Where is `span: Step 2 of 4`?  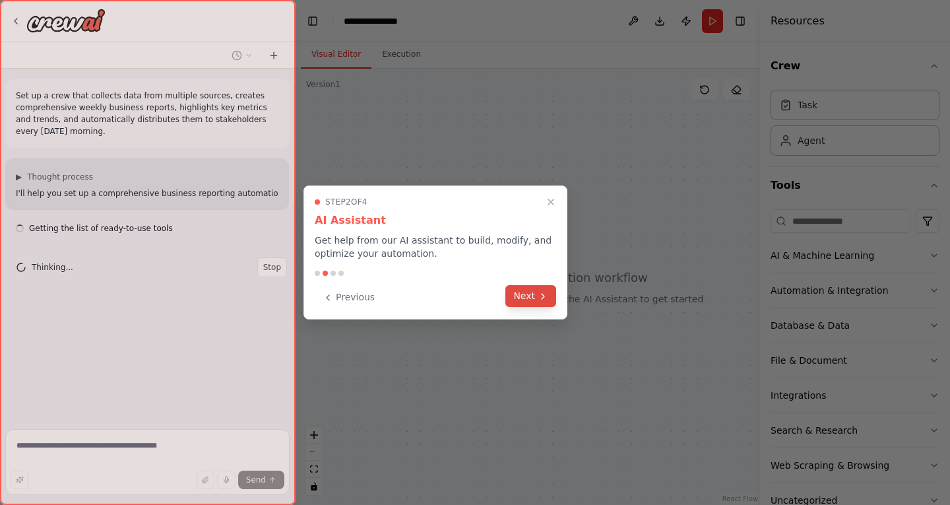
span: Step 2 of 4 is located at coordinates (346, 202).